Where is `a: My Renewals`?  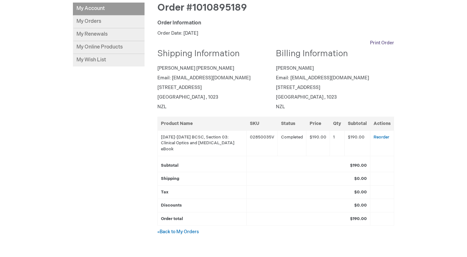 a: My Renewals is located at coordinates (109, 35).